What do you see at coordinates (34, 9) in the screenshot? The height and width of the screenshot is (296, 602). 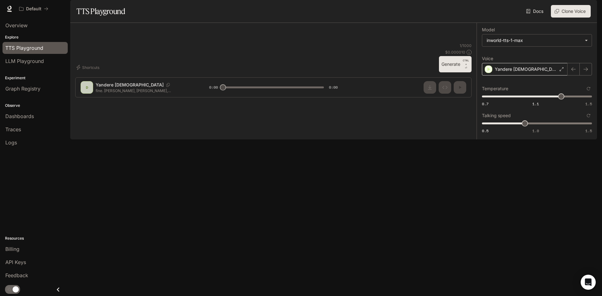 I see `button: All workspaces` at bounding box center [34, 9].